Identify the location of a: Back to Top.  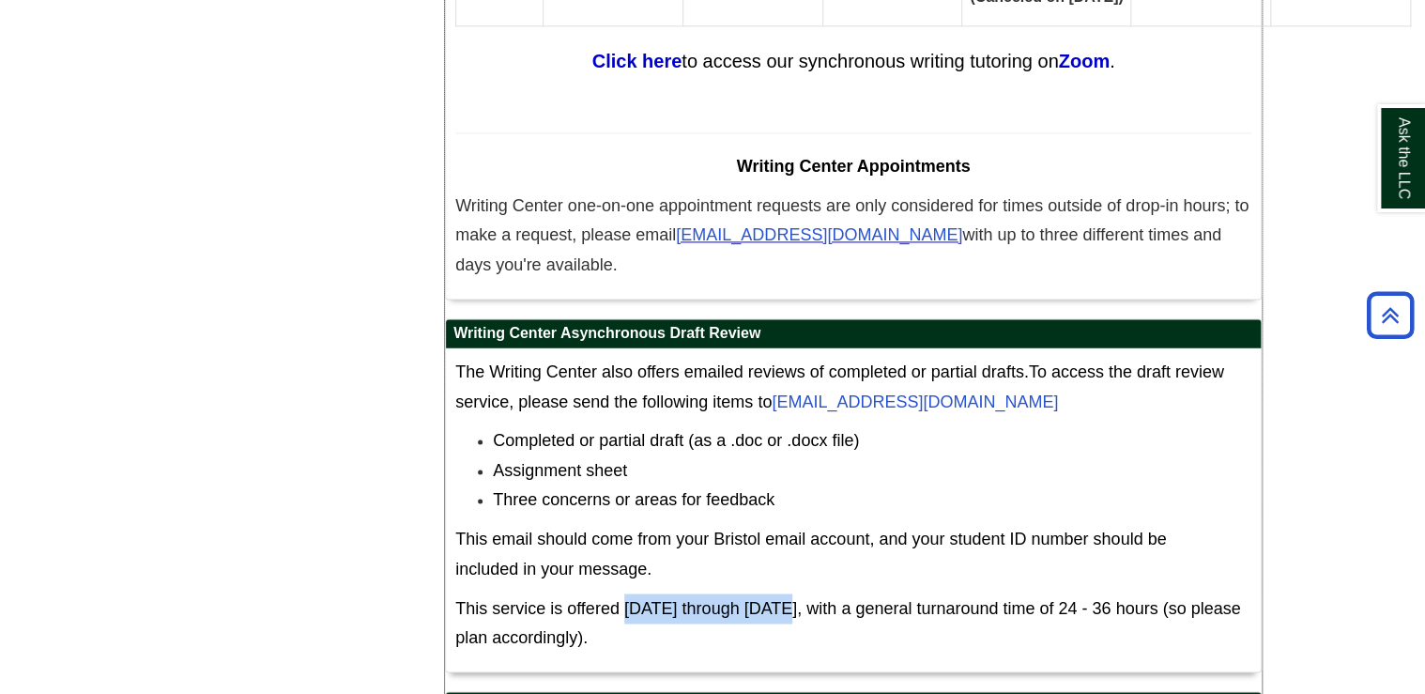
(1391, 315).